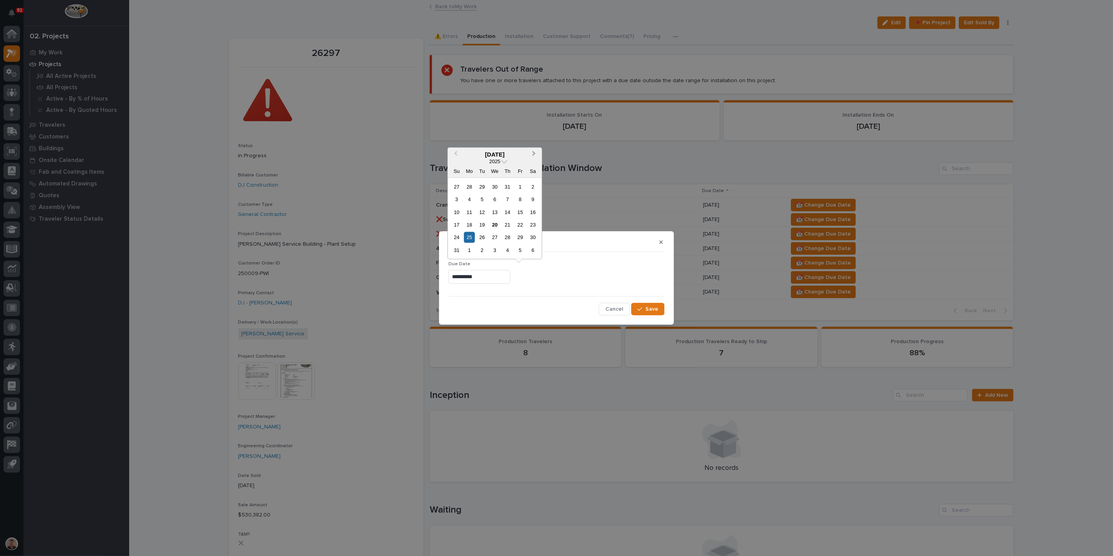  I want to click on button: Cancel, so click(614, 309).